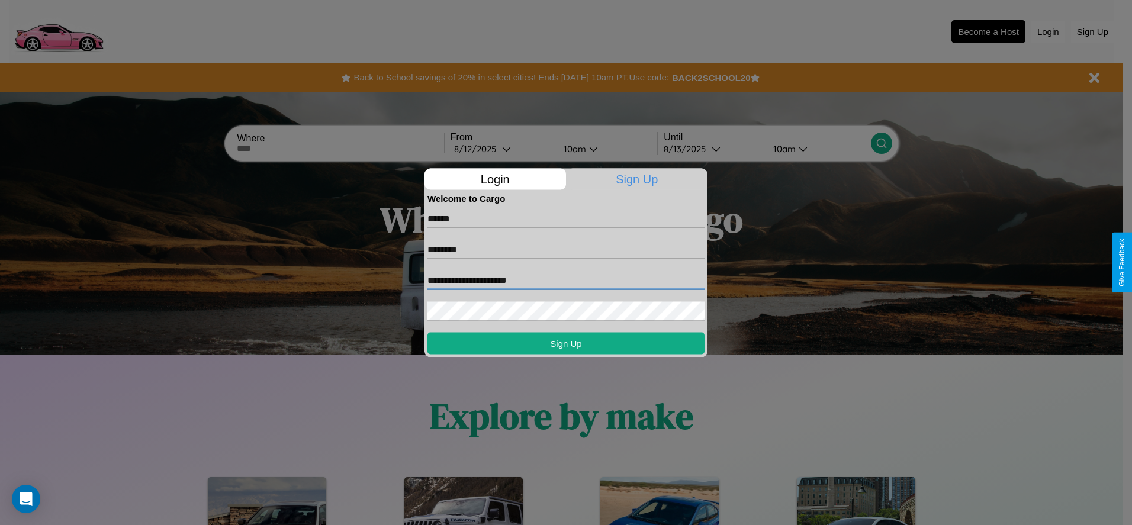 The width and height of the screenshot is (1132, 525). Describe the element at coordinates (566, 198) in the screenshot. I see `h4: Welcome to Cargo` at that location.